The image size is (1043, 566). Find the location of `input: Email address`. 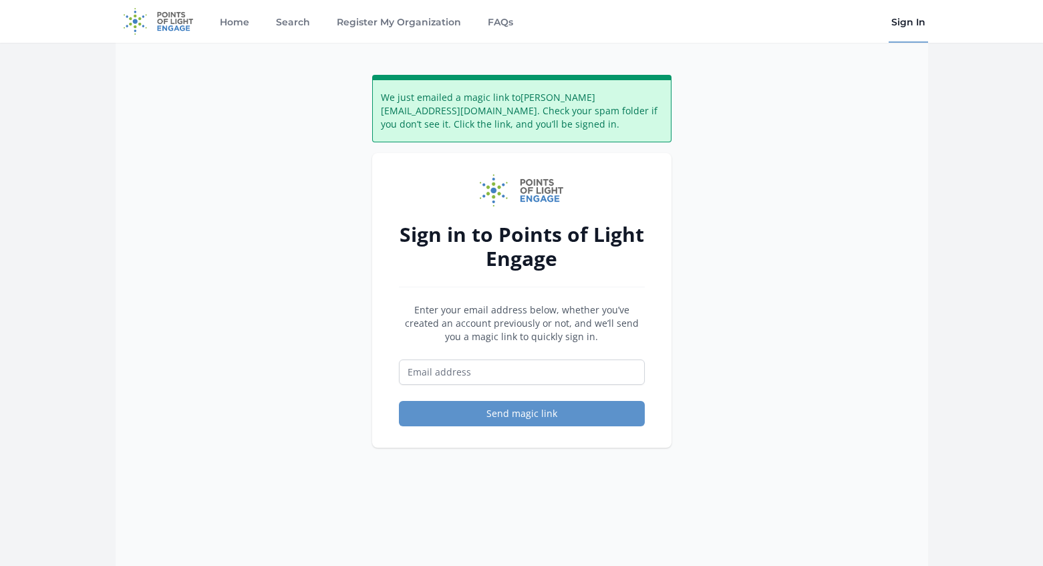

input: Email address is located at coordinates (522, 372).